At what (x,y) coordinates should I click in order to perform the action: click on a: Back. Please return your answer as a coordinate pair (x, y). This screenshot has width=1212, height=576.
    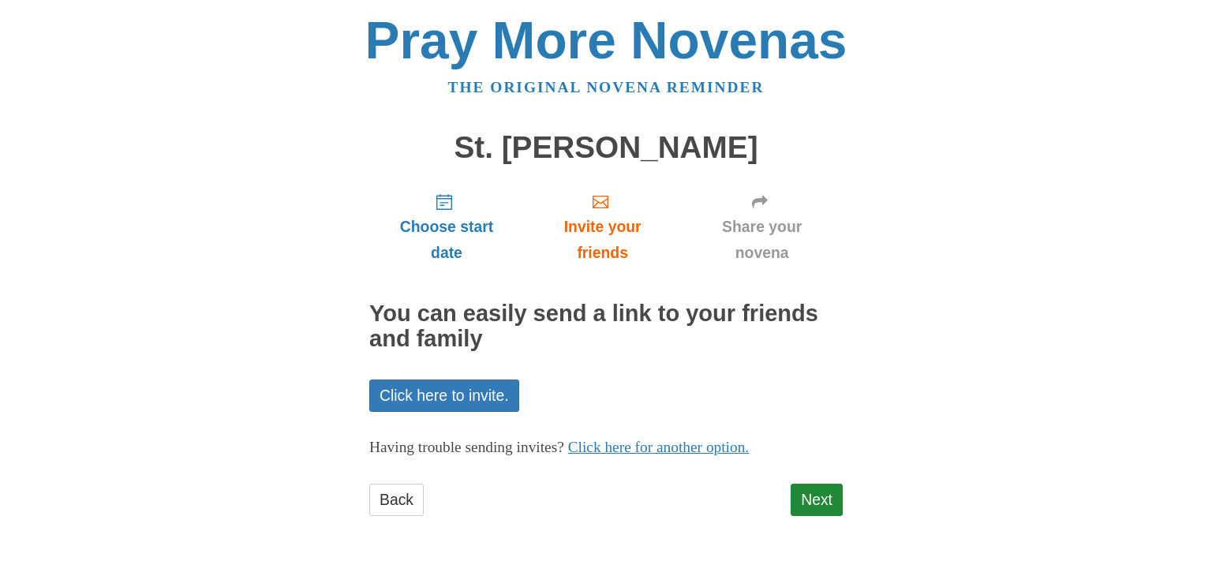
    Looking at the image, I should click on (396, 499).